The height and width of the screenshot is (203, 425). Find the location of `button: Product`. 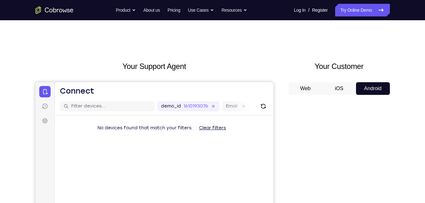

button: Product is located at coordinates (126, 10).